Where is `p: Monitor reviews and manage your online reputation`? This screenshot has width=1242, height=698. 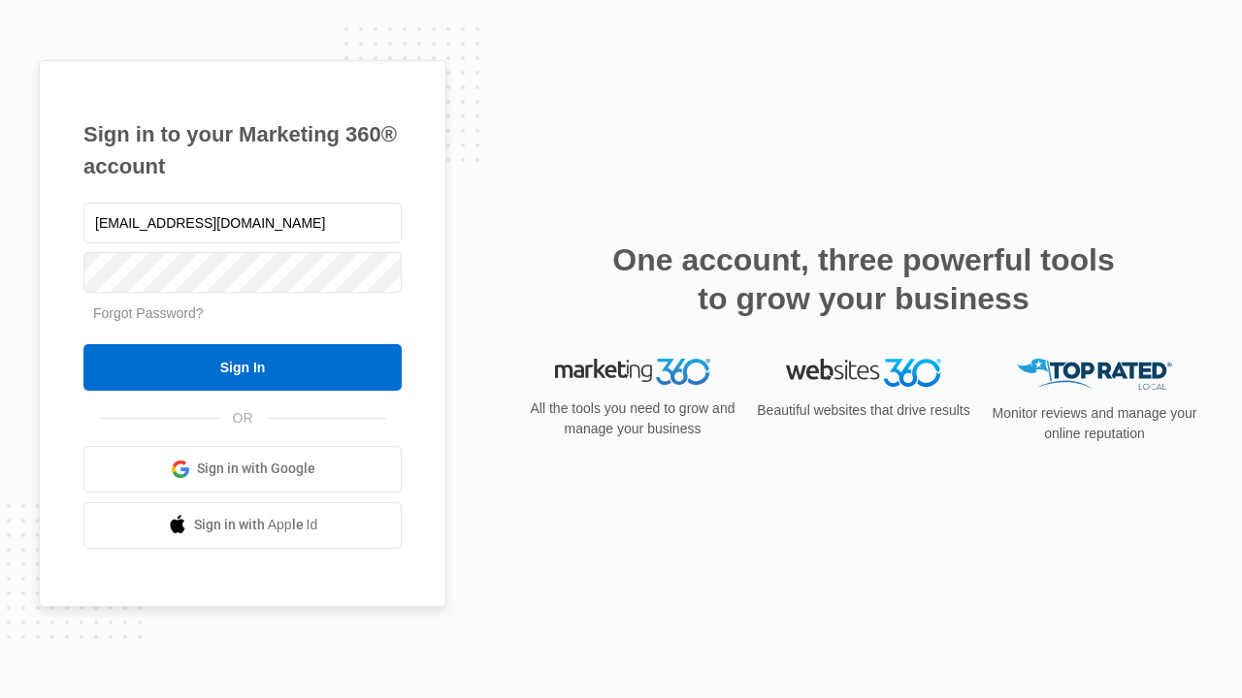
p: Monitor reviews and manage your online reputation is located at coordinates (1094, 424).